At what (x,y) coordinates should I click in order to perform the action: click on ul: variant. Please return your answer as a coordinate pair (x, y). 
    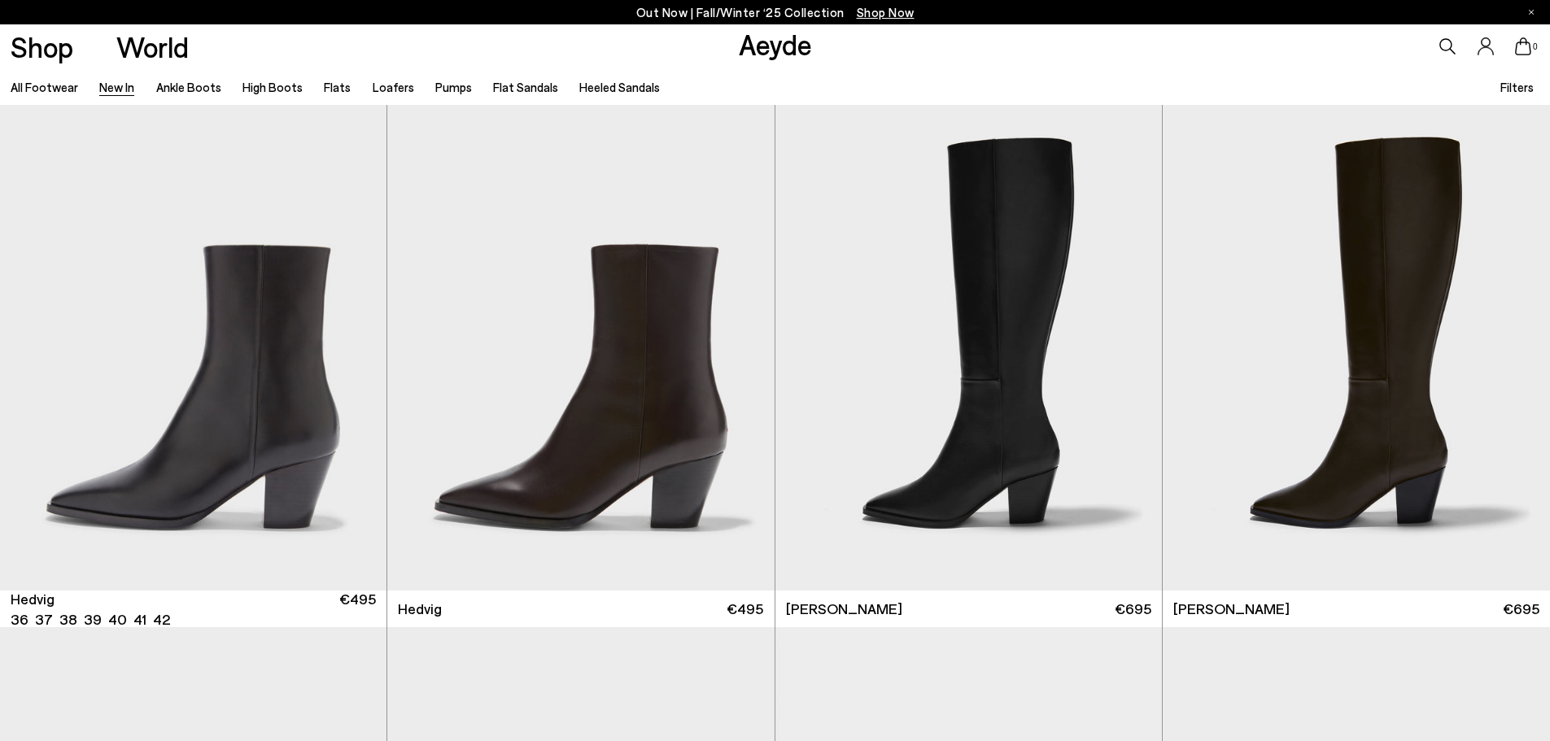
    Looking at the image, I should click on (88, 619).